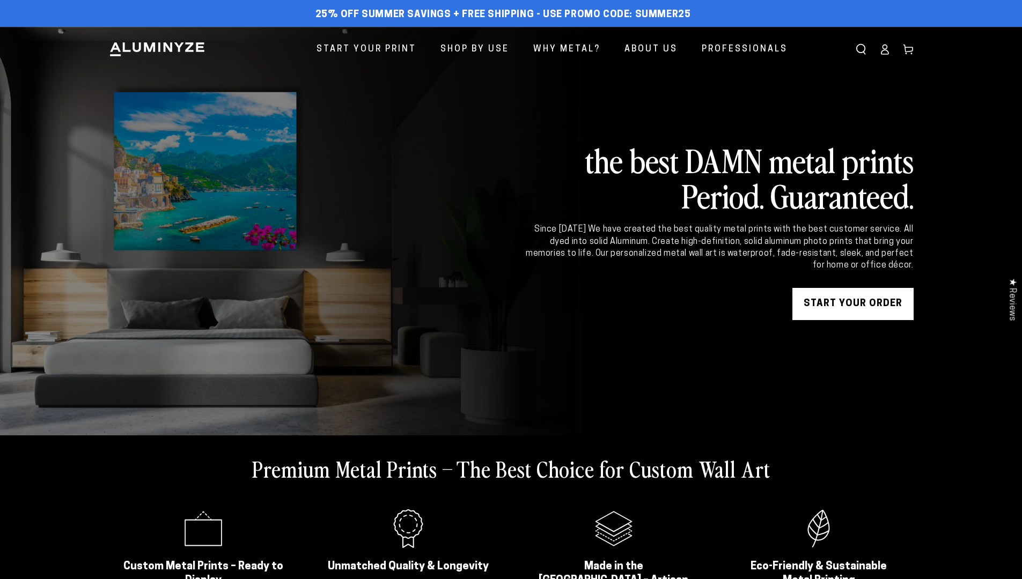 This screenshot has height=579, width=1022. What do you see at coordinates (861, 49) in the screenshot?
I see `summary: Search our site` at bounding box center [861, 49].